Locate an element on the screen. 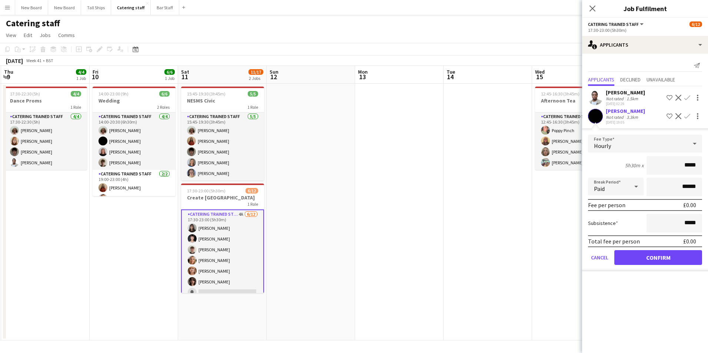 The image size is (708, 353). div: 1.5km is located at coordinates (632, 99).